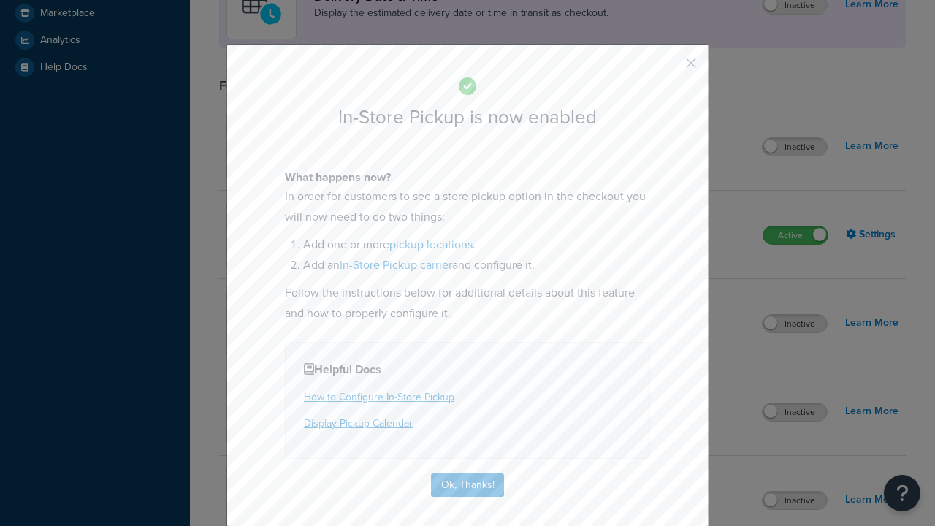 The width and height of the screenshot is (935, 526). Describe the element at coordinates (467, 207) in the screenshot. I see `p: In order for customers to see a store pickup option in the checkout you will now need to do two t...` at that location.